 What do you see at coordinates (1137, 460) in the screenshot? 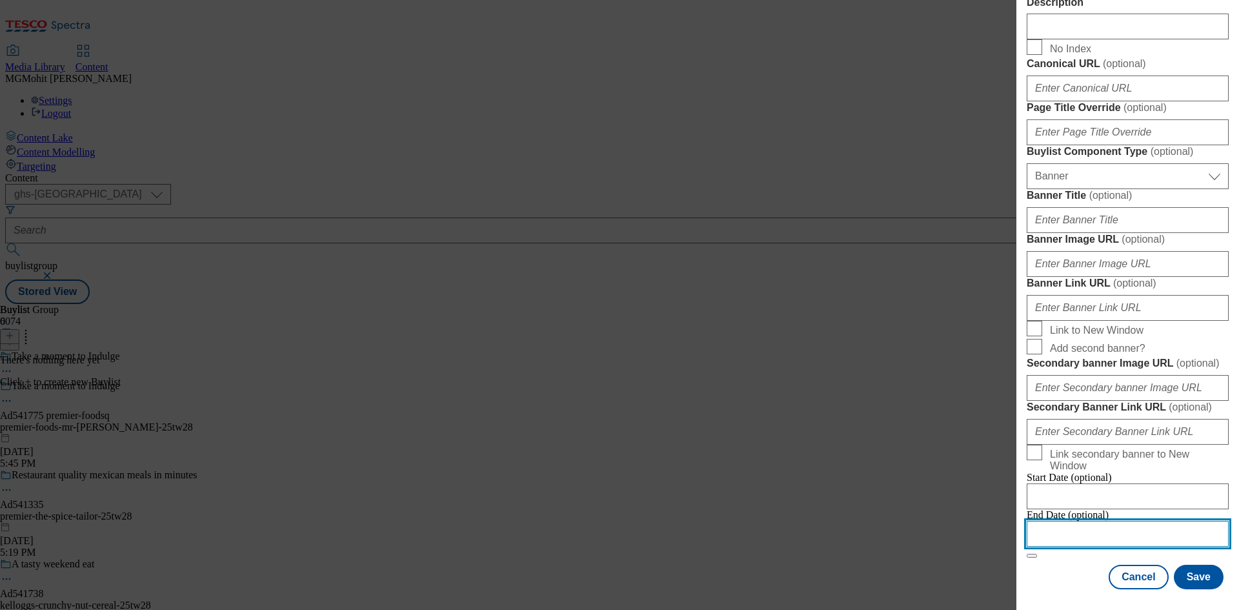
I see `span: Link secondary banner to New Window` at bounding box center [1137, 460].